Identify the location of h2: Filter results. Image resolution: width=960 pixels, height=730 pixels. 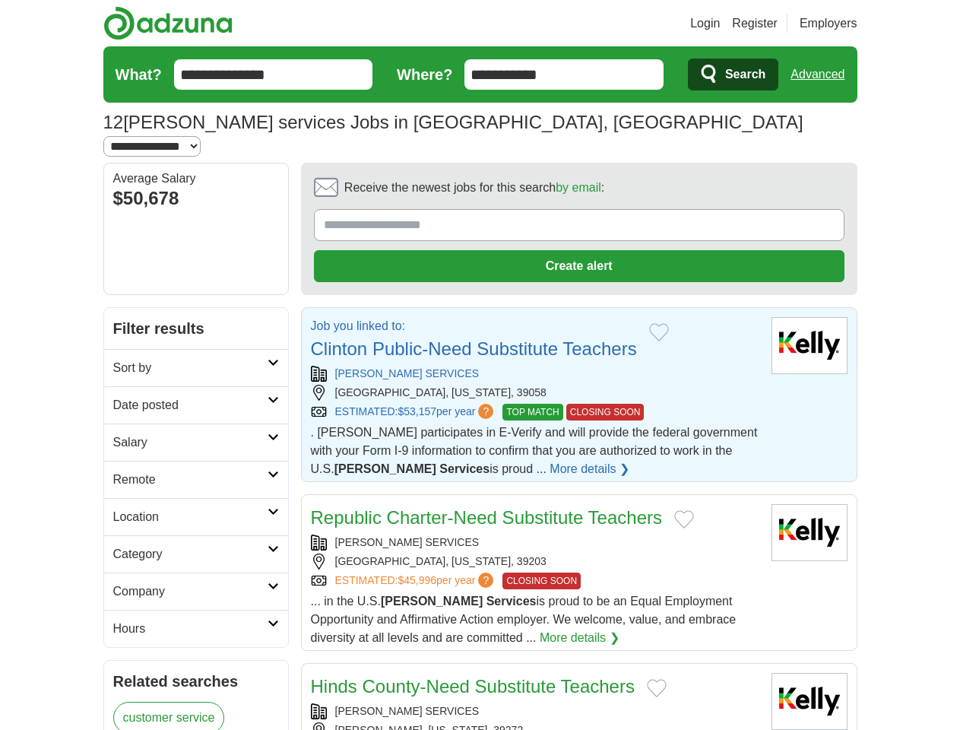
(196, 328).